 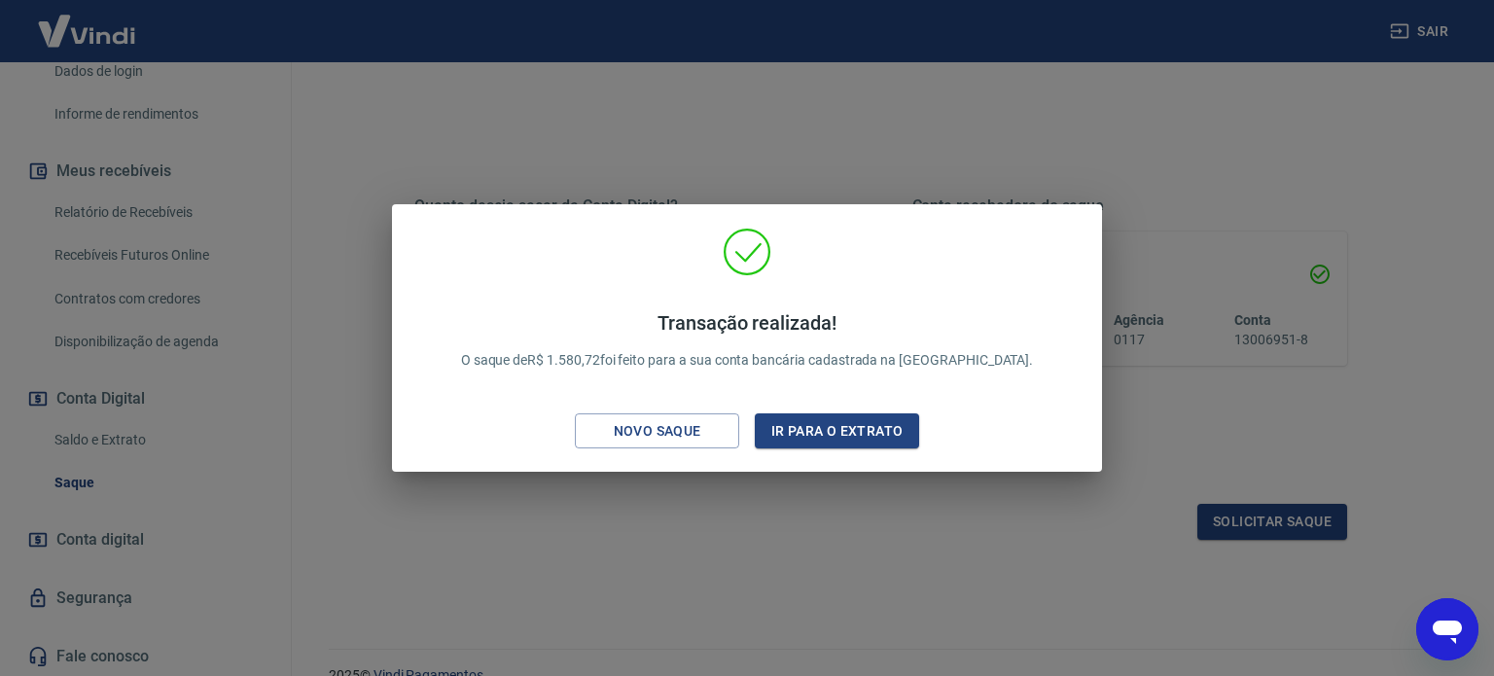 What do you see at coordinates (658, 431) in the screenshot?
I see `div: Novo saque` at bounding box center [658, 431].